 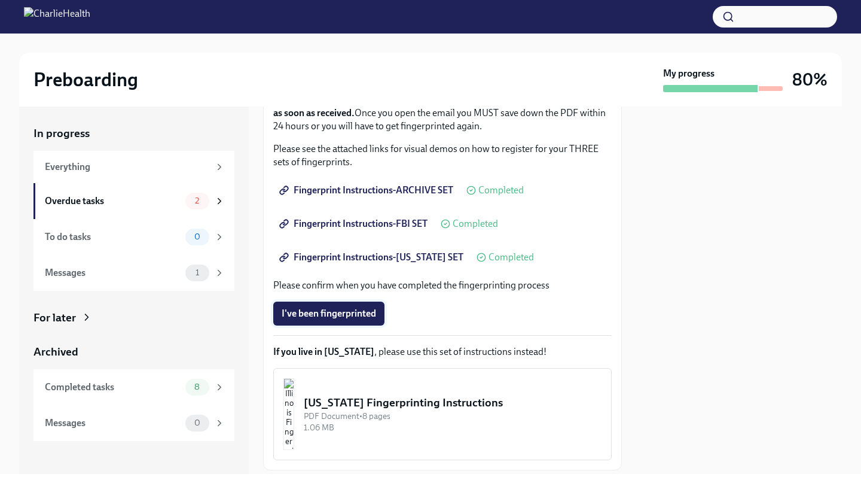 I want to click on div: 1.06 MB, so click(x=453, y=427).